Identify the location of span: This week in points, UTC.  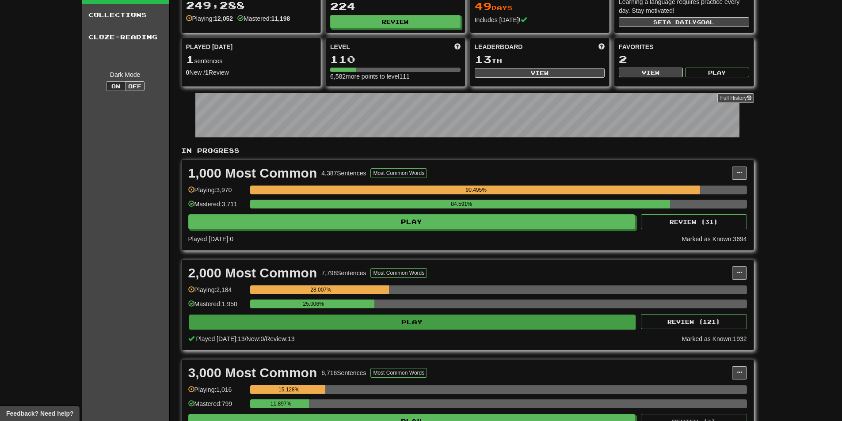
(602, 47).